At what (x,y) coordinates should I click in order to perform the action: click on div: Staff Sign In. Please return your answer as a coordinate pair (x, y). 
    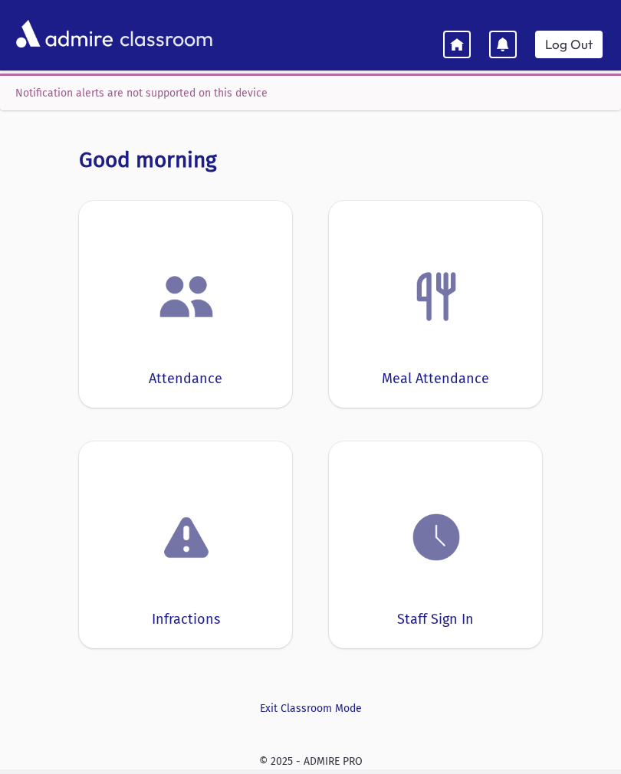
    Looking at the image, I should click on (436, 620).